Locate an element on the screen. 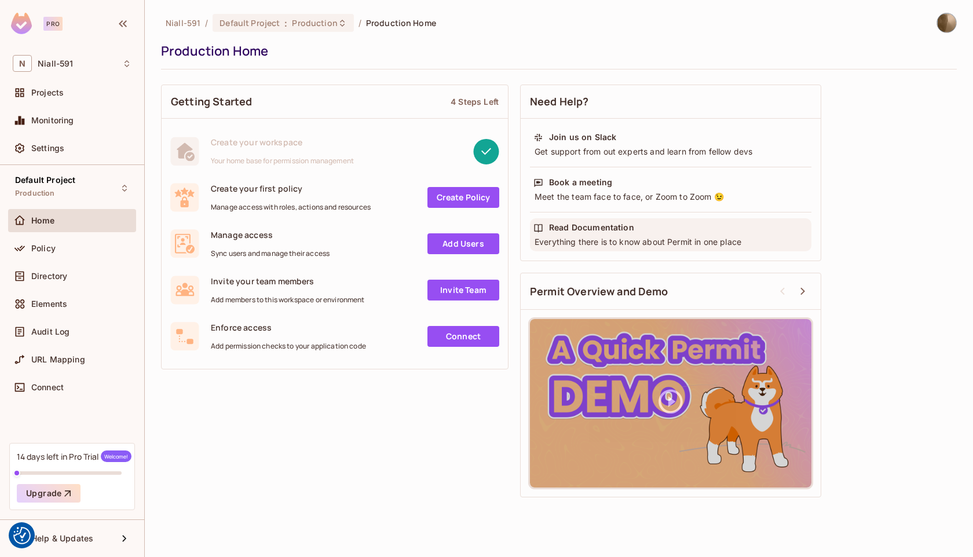 The image size is (973, 557). span: Create your workspace is located at coordinates (282, 142).